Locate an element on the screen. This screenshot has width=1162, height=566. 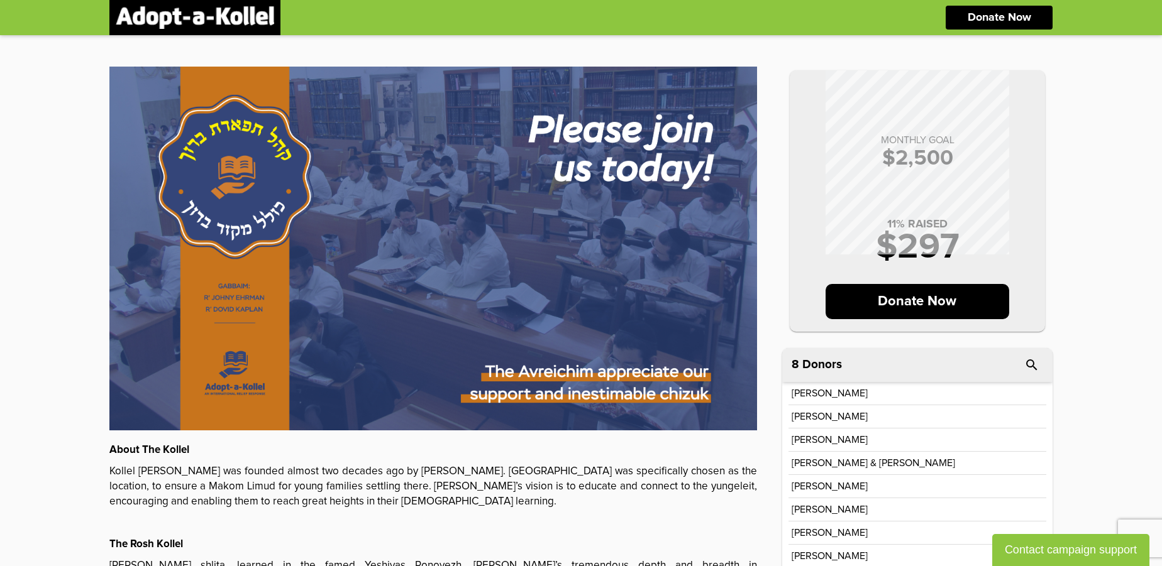
button: Contact campaign support is located at coordinates (1071, 550).